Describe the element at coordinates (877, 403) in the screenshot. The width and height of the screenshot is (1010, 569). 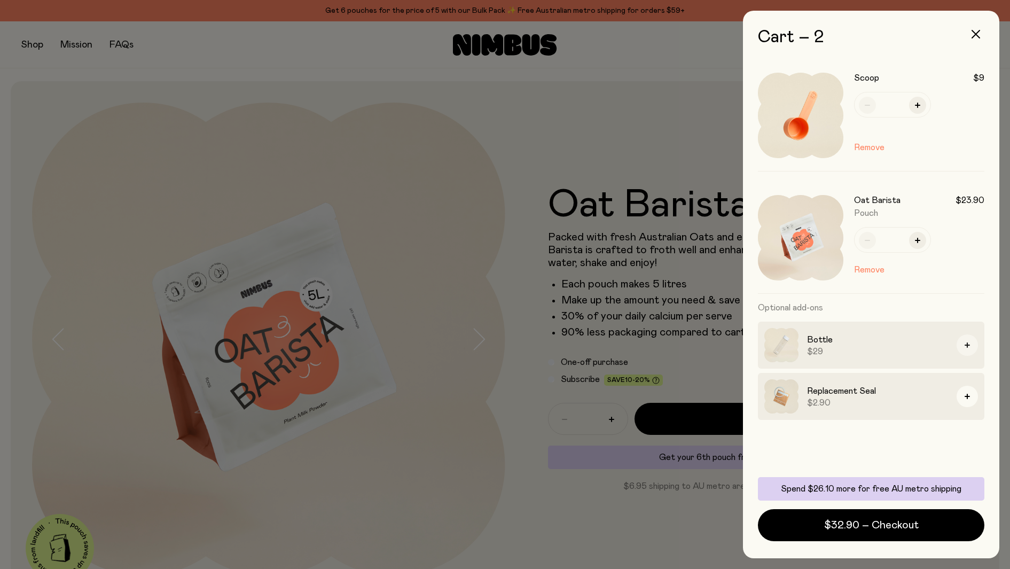
I see `span: $2.90` at that location.